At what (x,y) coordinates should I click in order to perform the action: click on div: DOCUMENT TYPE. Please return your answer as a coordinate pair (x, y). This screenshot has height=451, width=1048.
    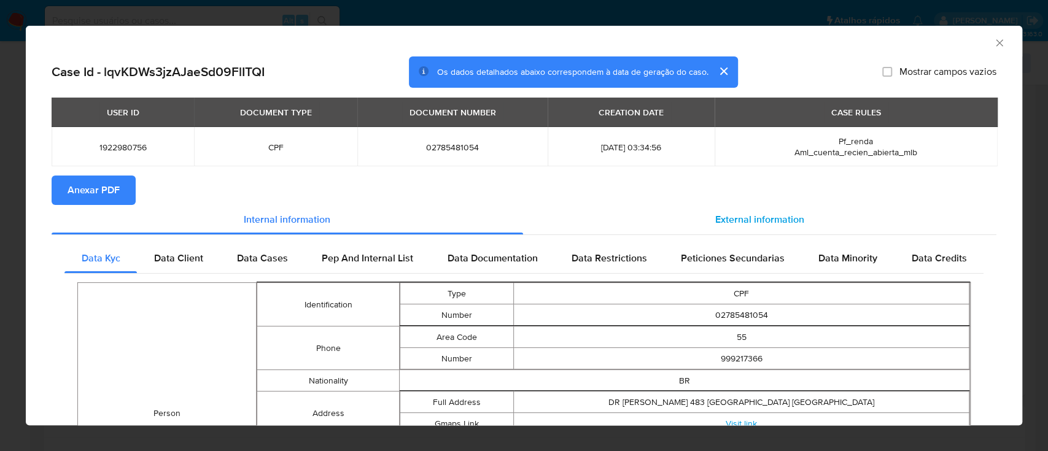
    Looking at the image, I should click on (276, 112).